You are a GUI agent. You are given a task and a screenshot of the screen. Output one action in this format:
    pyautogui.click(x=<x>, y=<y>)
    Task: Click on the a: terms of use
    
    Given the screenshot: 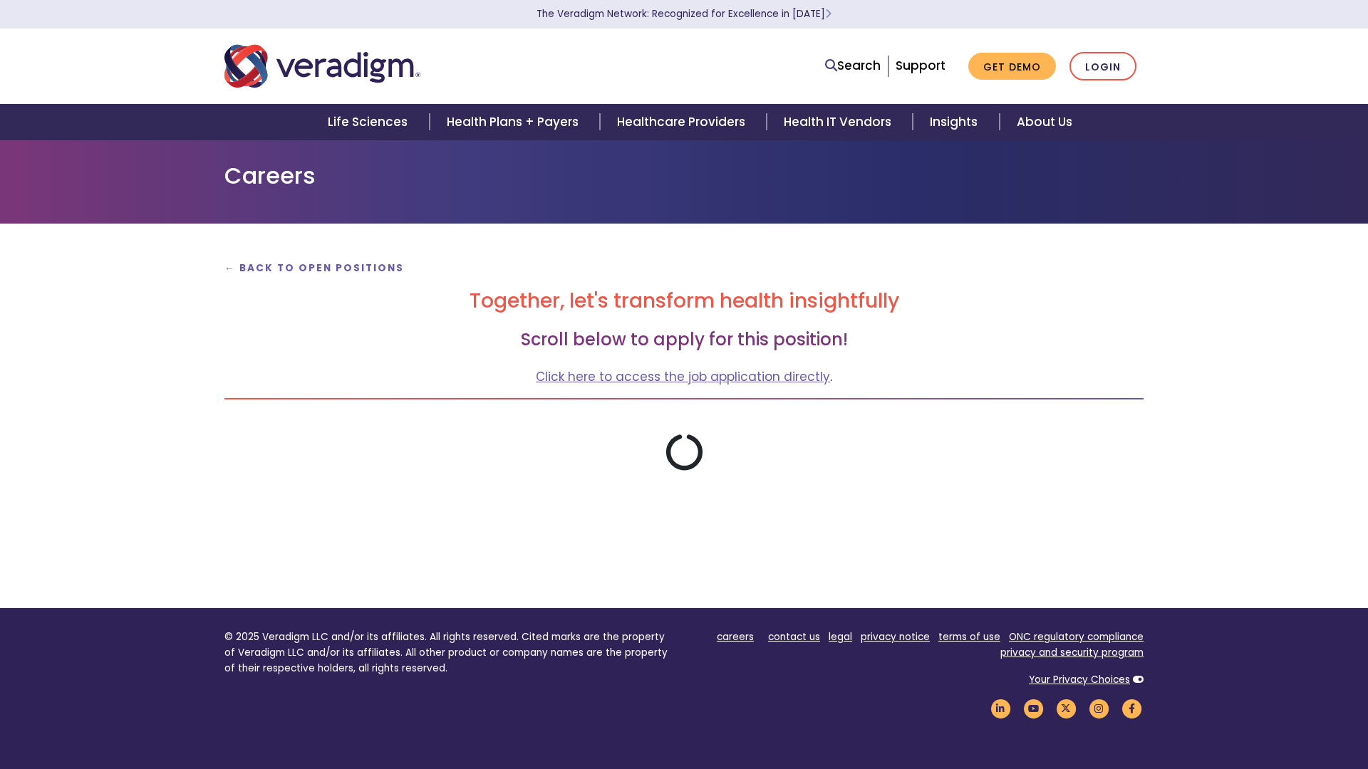 What is the action you would take?
    pyautogui.click(x=969, y=637)
    